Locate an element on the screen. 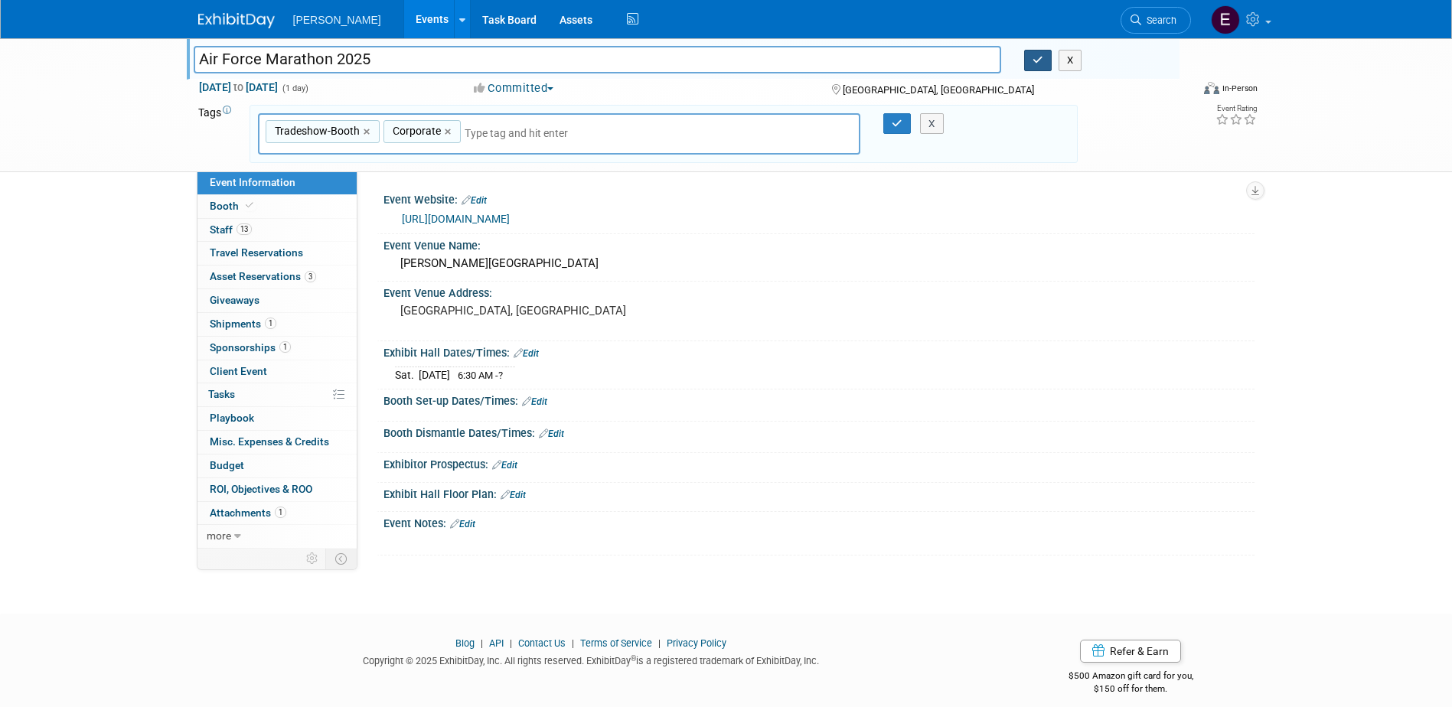 This screenshot has height=707, width=1452. a: Budget is located at coordinates (277, 466).